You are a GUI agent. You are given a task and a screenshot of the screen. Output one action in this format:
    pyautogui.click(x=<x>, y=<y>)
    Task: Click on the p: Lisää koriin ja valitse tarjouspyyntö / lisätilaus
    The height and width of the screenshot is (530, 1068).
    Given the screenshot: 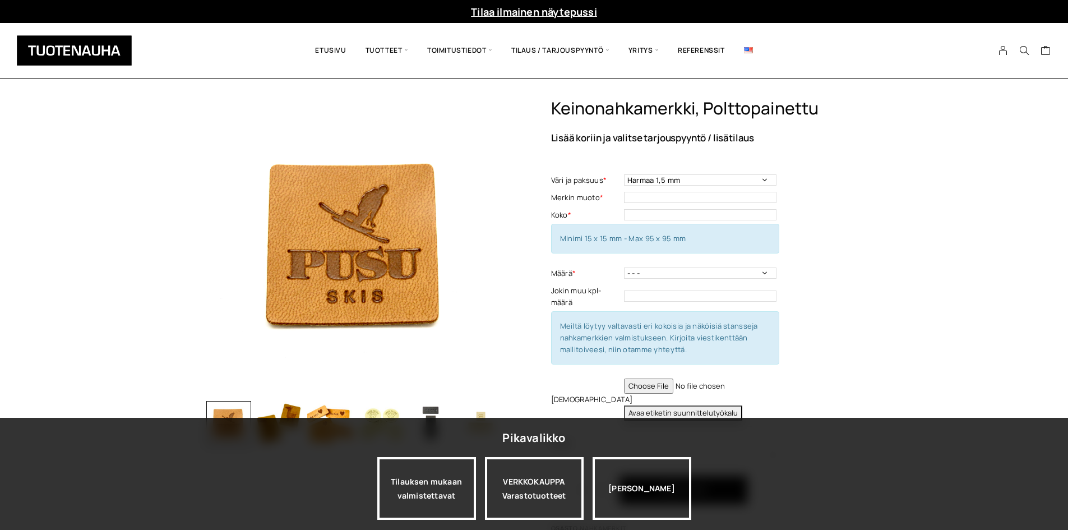 What is the action you would take?
    pyautogui.click(x=707, y=137)
    